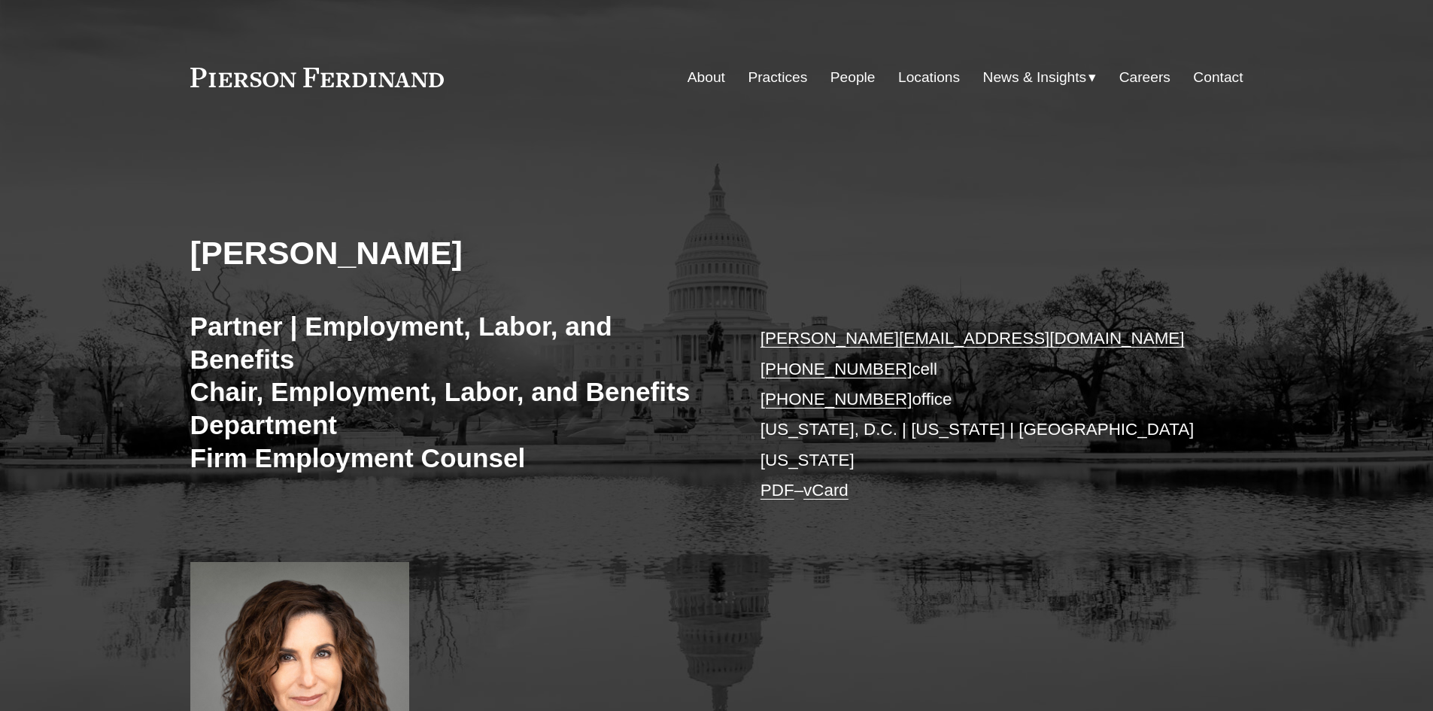 This screenshot has height=711, width=1433. I want to click on a: PDF, so click(777, 490).